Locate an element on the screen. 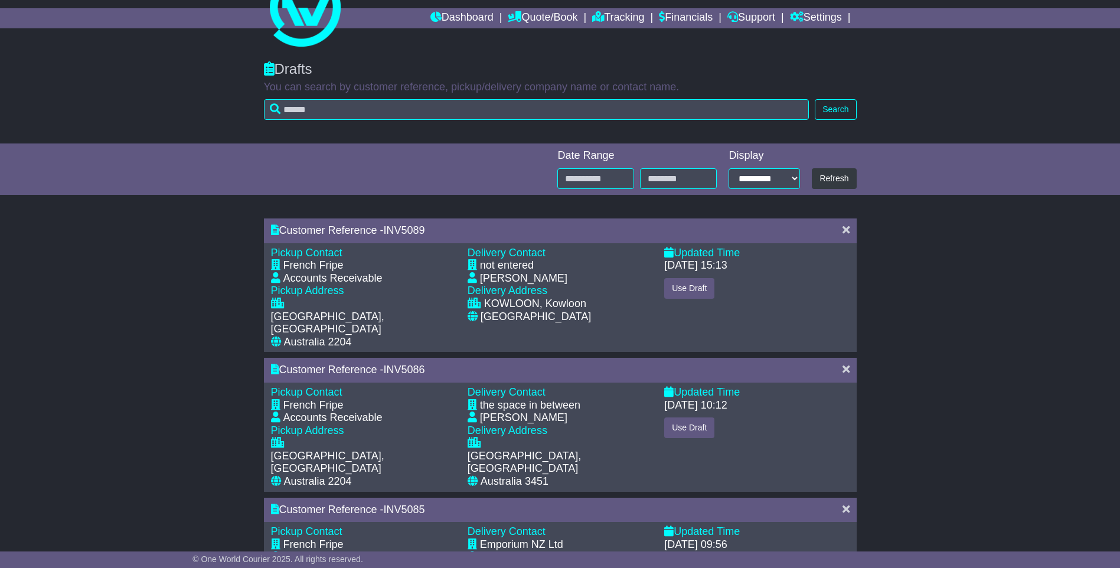  div: KOWLOON, Kowloon is located at coordinates (535, 304).